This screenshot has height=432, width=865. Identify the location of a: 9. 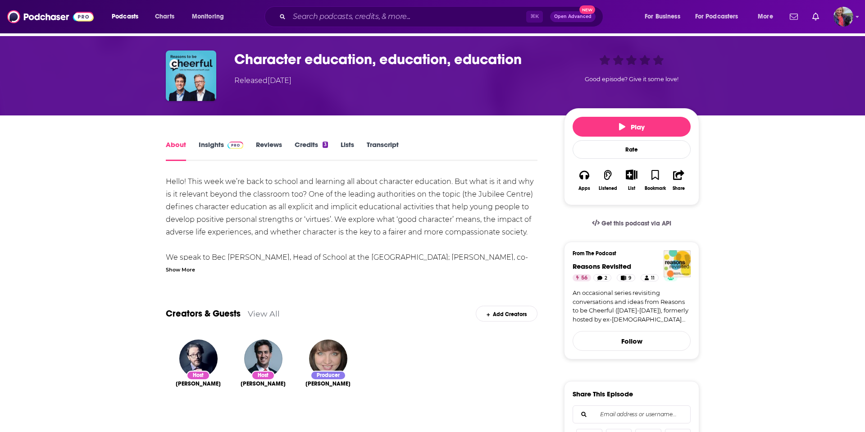
(626, 278).